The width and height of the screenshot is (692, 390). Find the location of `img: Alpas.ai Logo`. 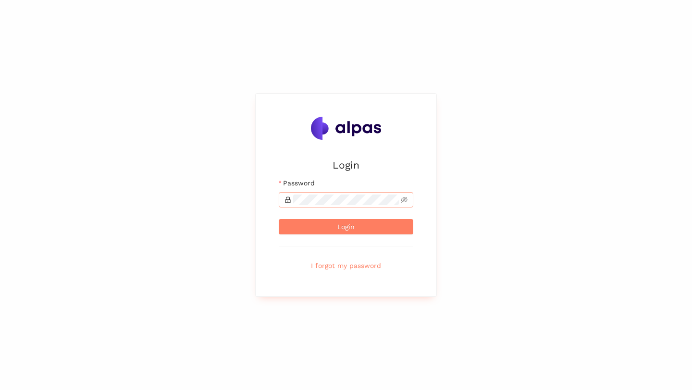

img: Alpas.ai Logo is located at coordinates (346, 128).